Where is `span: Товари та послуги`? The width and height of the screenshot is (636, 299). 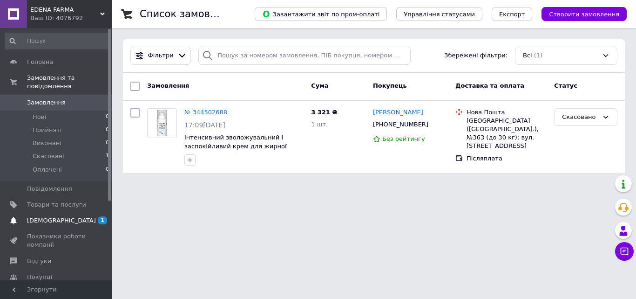
span: Товари та послуги is located at coordinates (56, 205).